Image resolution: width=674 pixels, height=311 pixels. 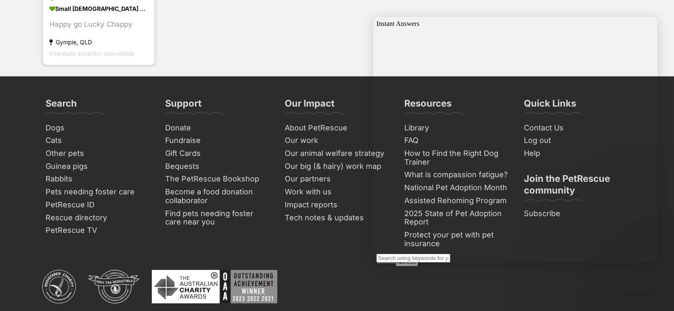 What do you see at coordinates (217, 218) in the screenshot?
I see `a: Find pets needing foster care near you` at bounding box center [217, 218].